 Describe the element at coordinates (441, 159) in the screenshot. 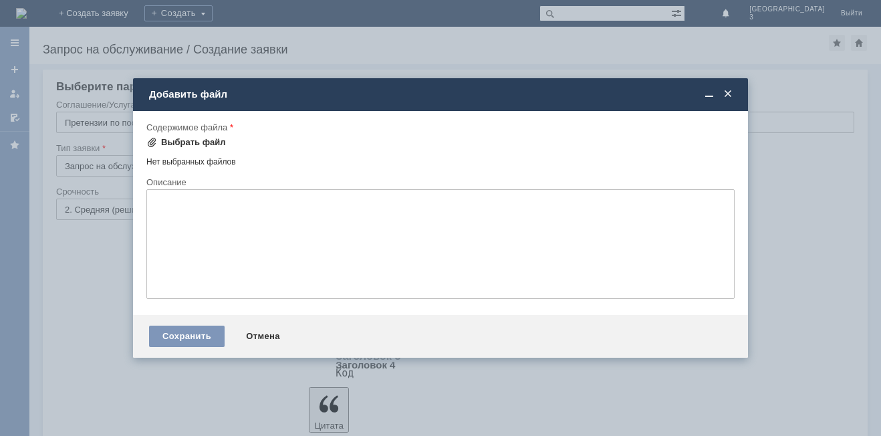

I see `div: Нет выбранных файлов` at that location.